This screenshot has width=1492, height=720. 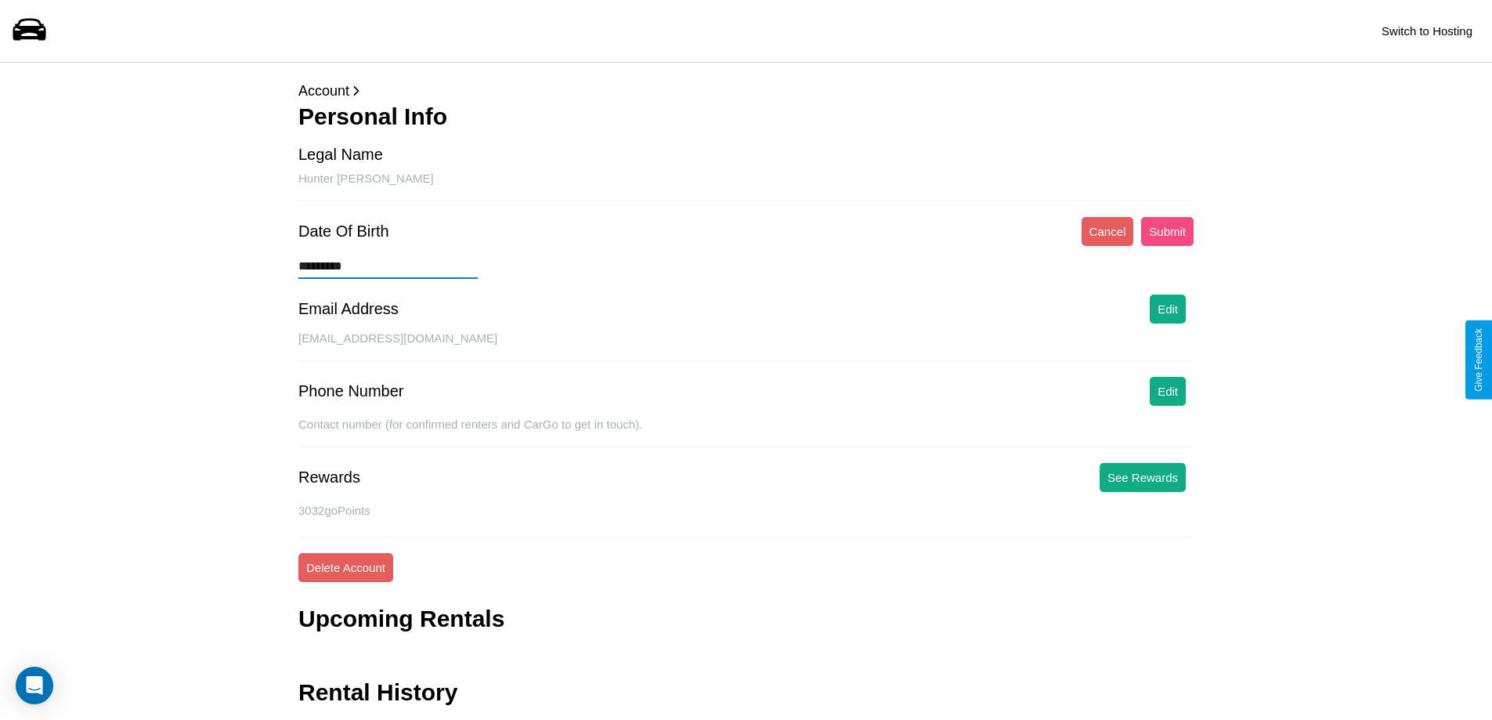 I want to click on button: Switch to Hosting, so click(x=1427, y=31).